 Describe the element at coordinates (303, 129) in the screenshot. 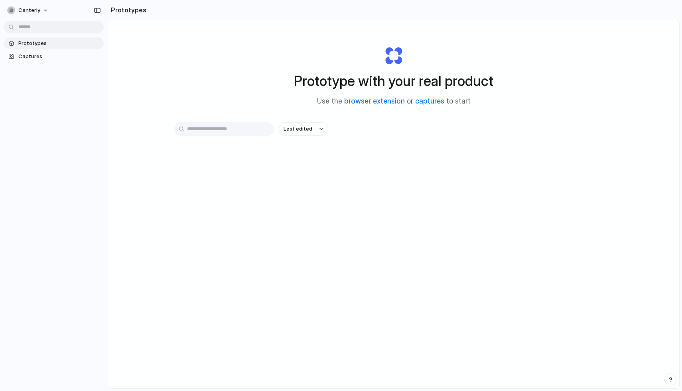

I see `button: Last edited` at that location.